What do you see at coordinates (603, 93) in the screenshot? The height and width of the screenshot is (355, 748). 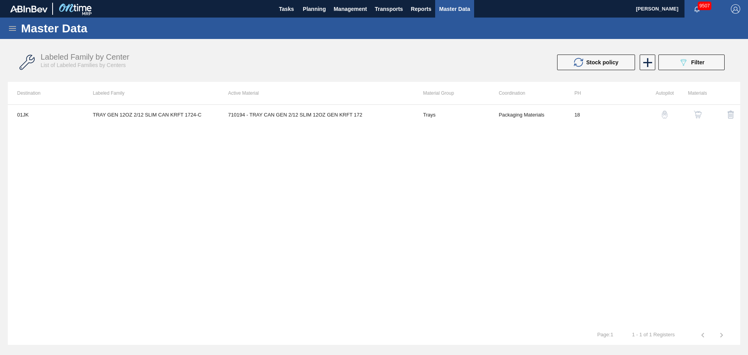 I see `th: PH` at bounding box center [603, 93].